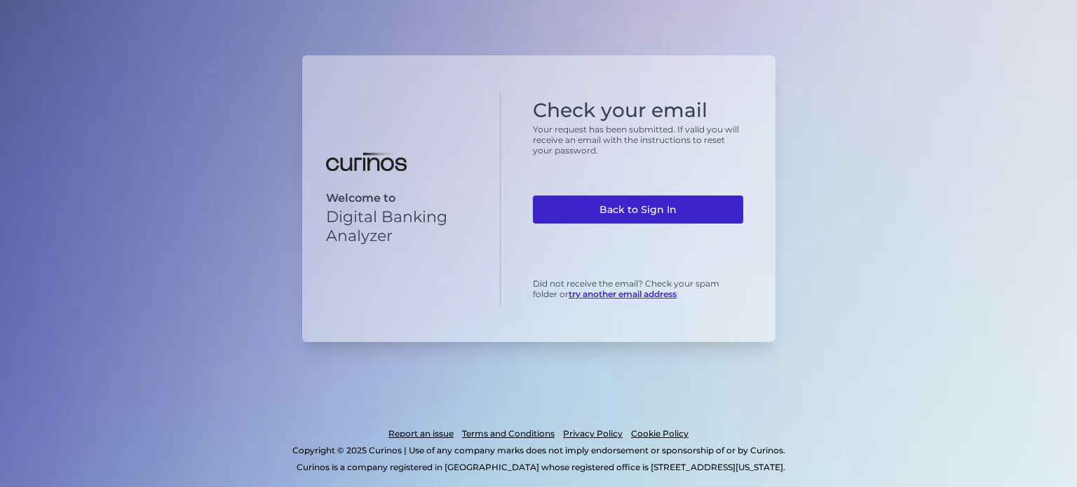 This screenshot has width=1077, height=487. Describe the element at coordinates (508, 434) in the screenshot. I see `a: Terms and Conditions` at that location.